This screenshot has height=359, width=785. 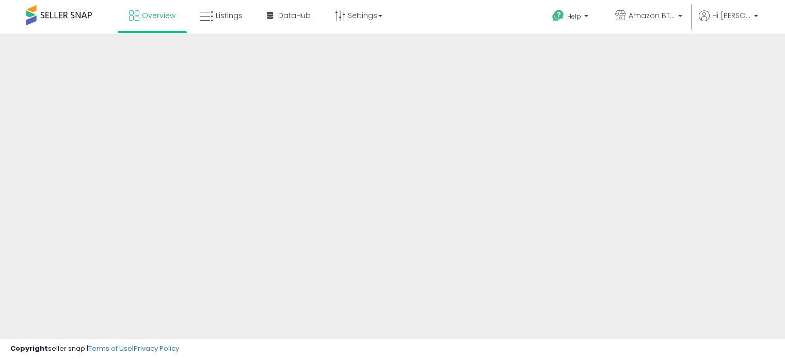 I want to click on a: Terms of Use, so click(x=110, y=348).